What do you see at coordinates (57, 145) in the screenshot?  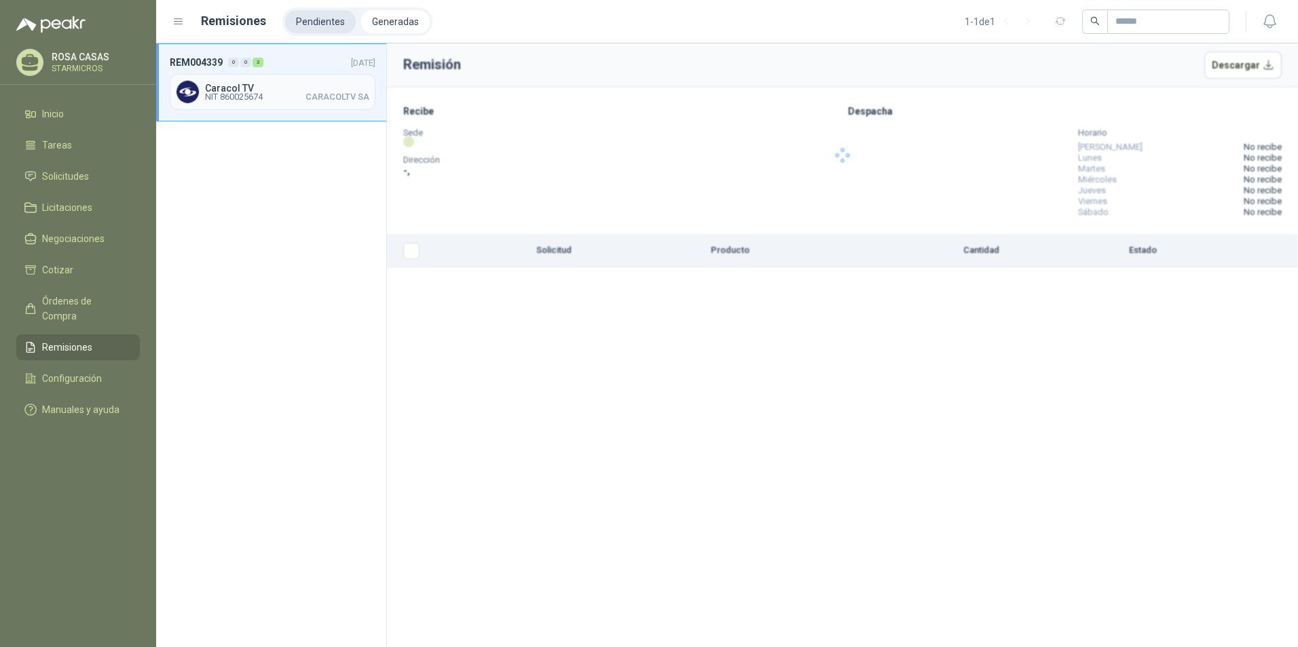 I see `span: Tareas` at bounding box center [57, 145].